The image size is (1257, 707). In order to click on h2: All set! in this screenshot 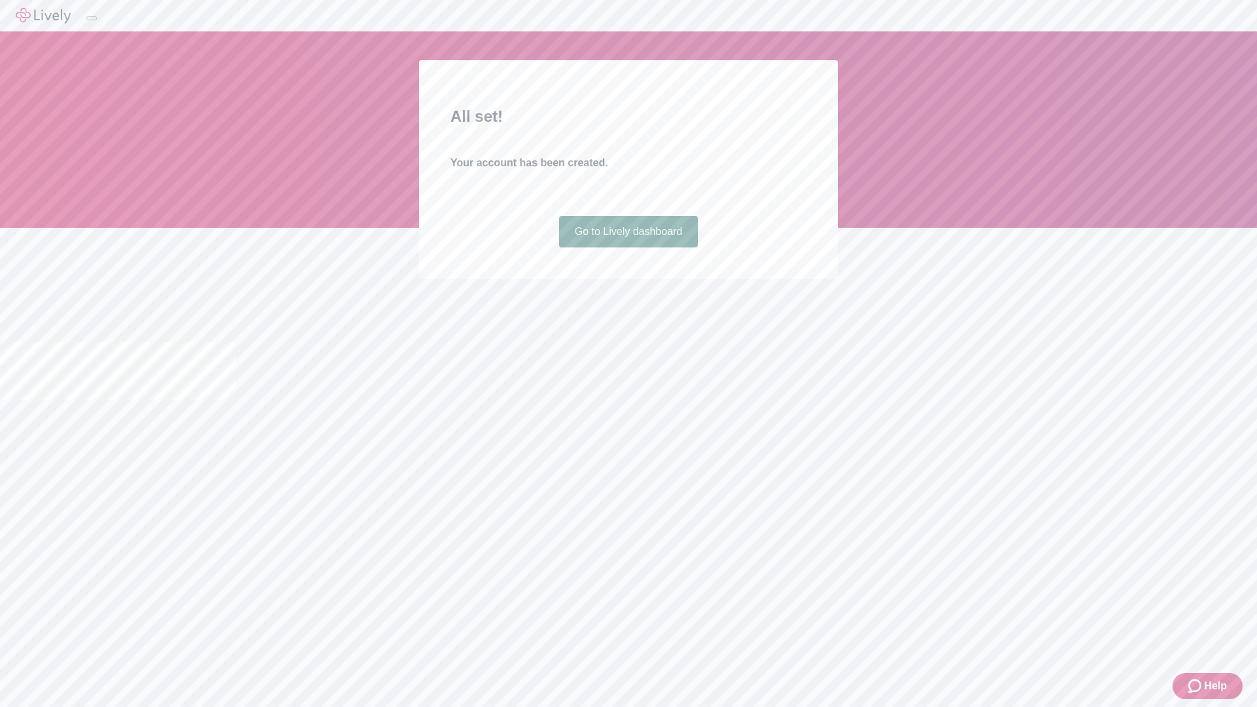, I will do `click(629, 117)`.